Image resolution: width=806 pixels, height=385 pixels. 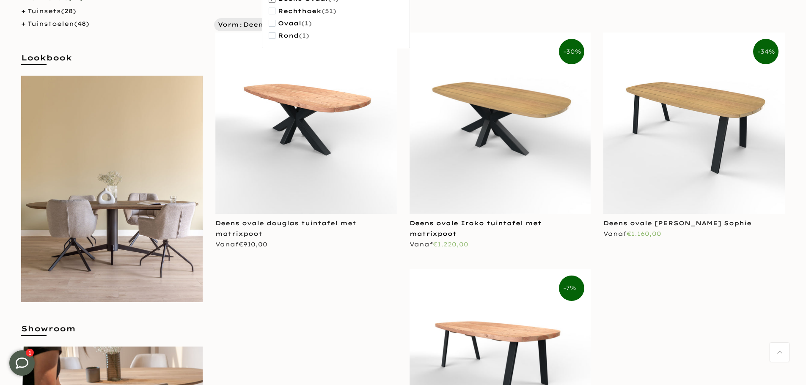 What do you see at coordinates (29, 11) in the screenshot?
I see `span: 1` at bounding box center [29, 11].